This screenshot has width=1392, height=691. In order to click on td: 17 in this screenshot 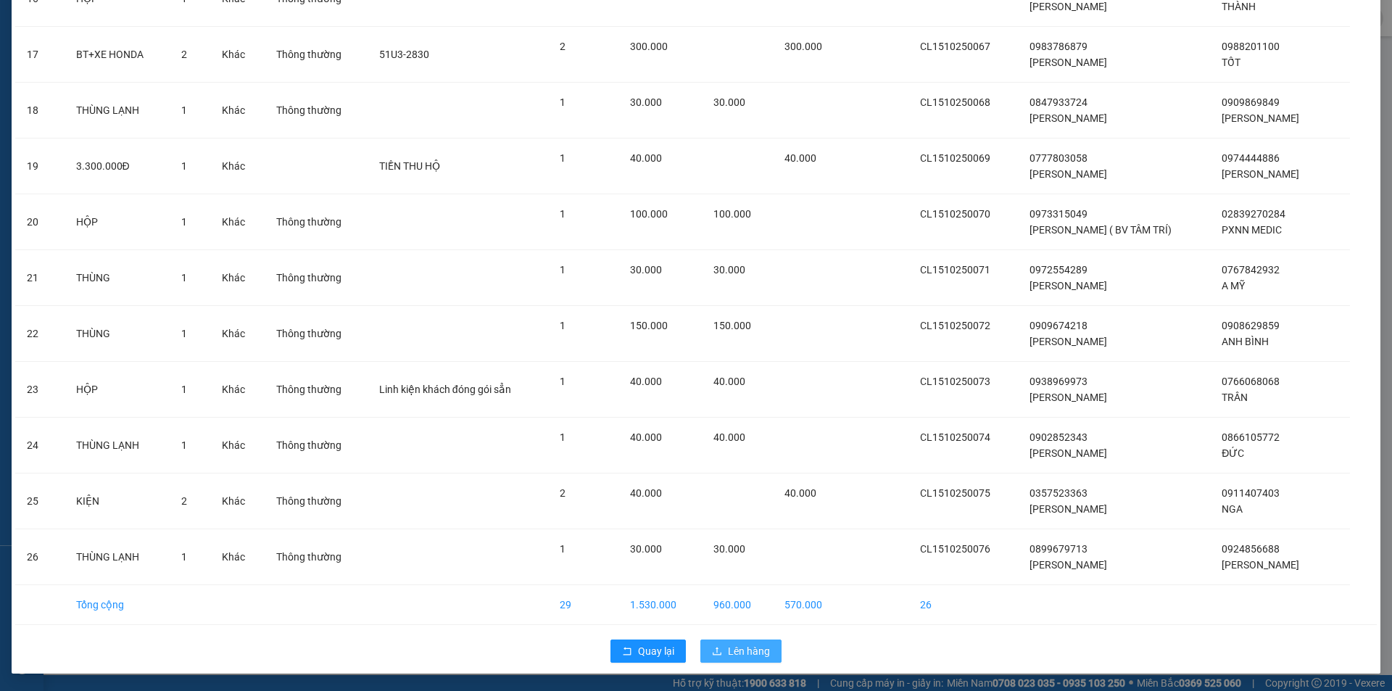, I will do `click(40, 54)`.